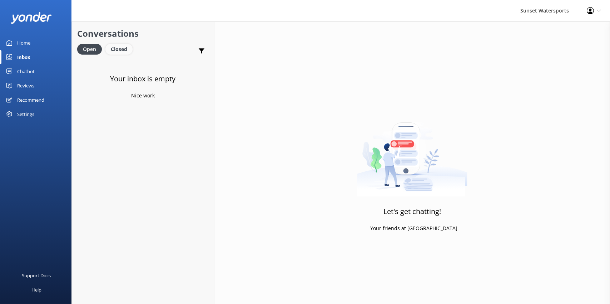  I want to click on div: Closed, so click(119, 49).